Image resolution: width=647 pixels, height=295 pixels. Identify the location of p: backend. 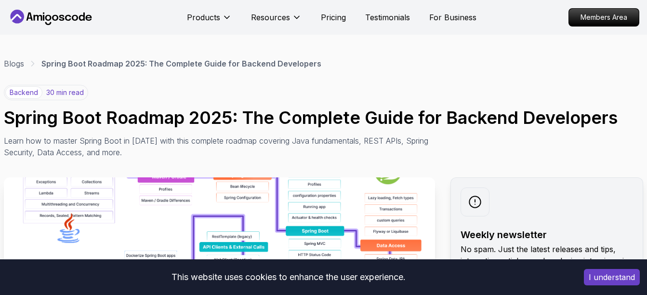
(24, 92).